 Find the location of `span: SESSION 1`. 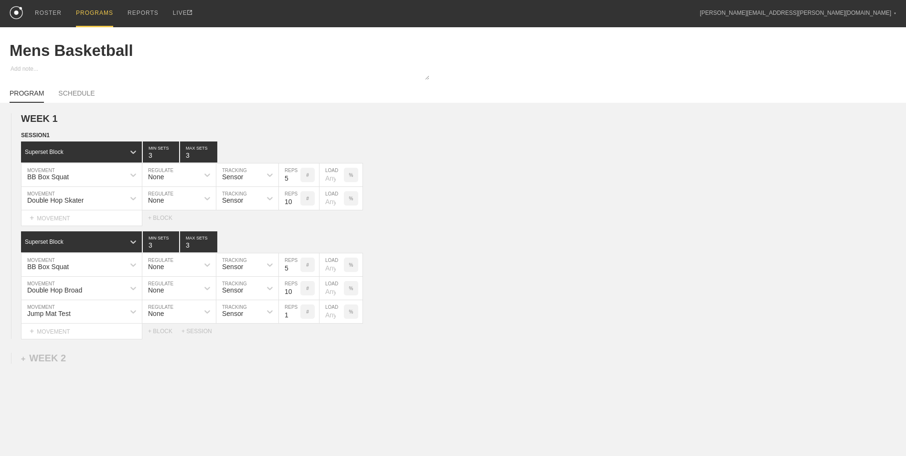

span: SESSION 1 is located at coordinates (35, 135).